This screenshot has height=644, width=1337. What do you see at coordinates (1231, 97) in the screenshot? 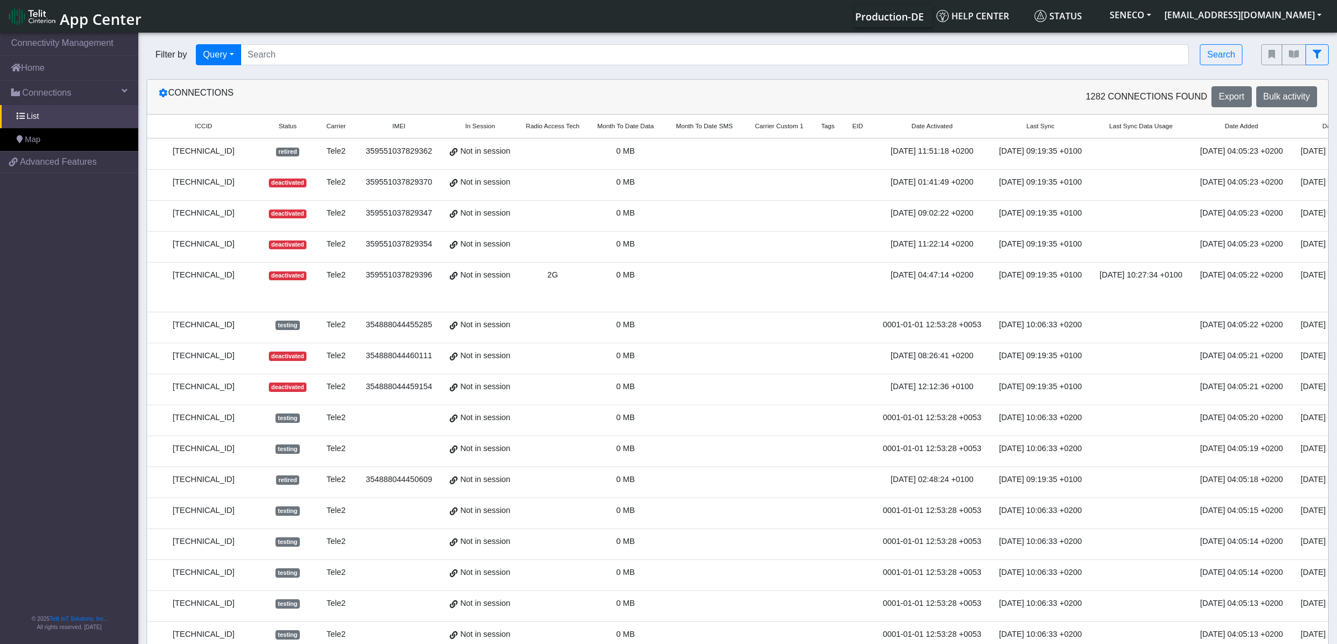
I see `button: Export` at bounding box center [1231, 97].